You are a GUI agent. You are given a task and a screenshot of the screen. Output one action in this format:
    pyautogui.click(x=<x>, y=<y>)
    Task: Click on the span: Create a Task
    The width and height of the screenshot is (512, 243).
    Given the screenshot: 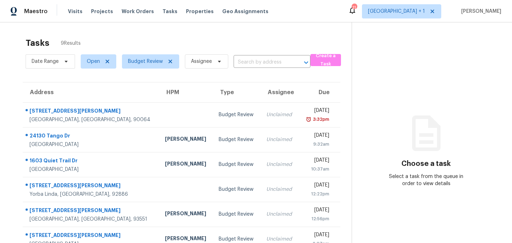 What is the action you would take?
    pyautogui.click(x=325, y=60)
    